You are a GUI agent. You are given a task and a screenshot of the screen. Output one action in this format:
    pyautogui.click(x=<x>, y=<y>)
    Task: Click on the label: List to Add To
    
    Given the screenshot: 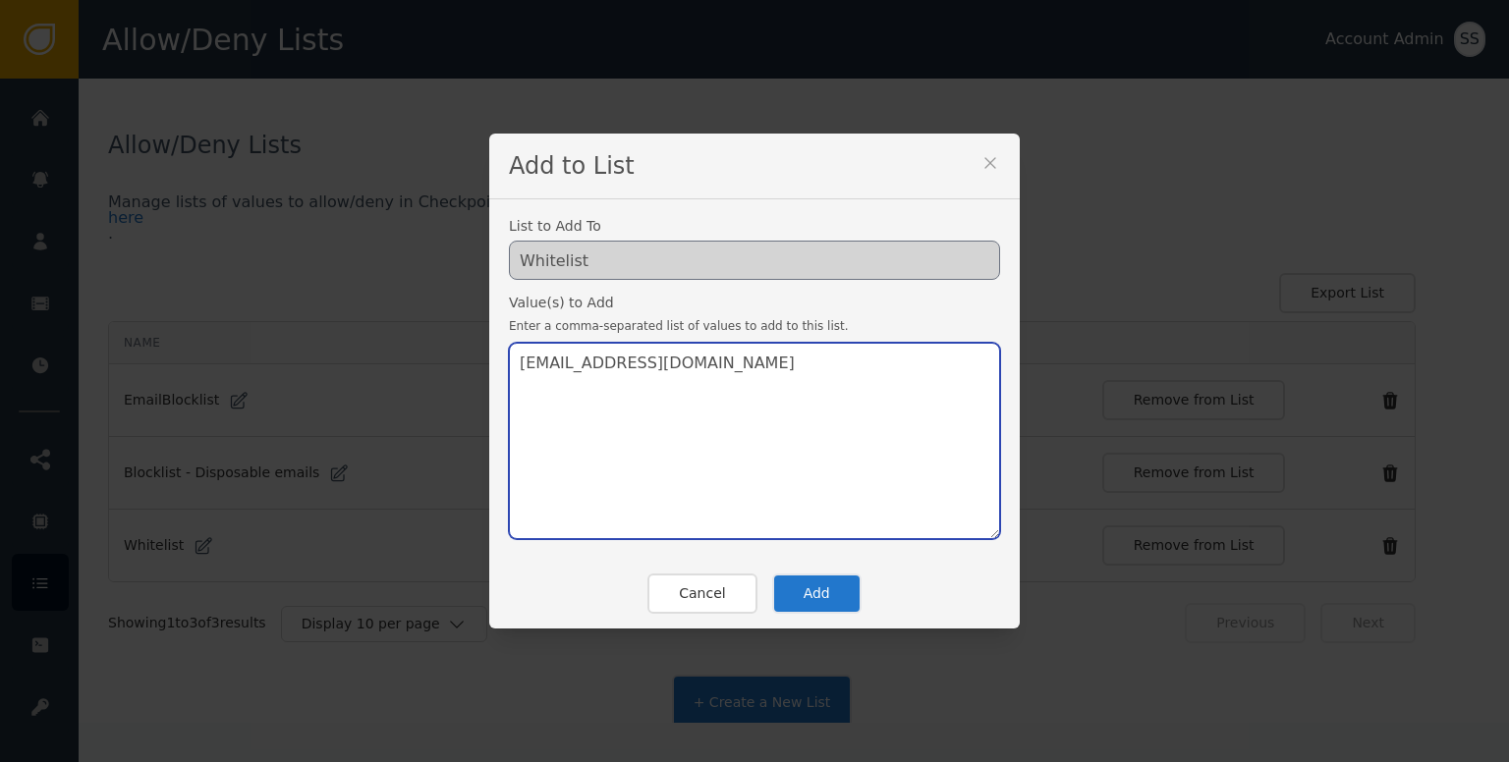 What is the action you would take?
    pyautogui.click(x=755, y=226)
    